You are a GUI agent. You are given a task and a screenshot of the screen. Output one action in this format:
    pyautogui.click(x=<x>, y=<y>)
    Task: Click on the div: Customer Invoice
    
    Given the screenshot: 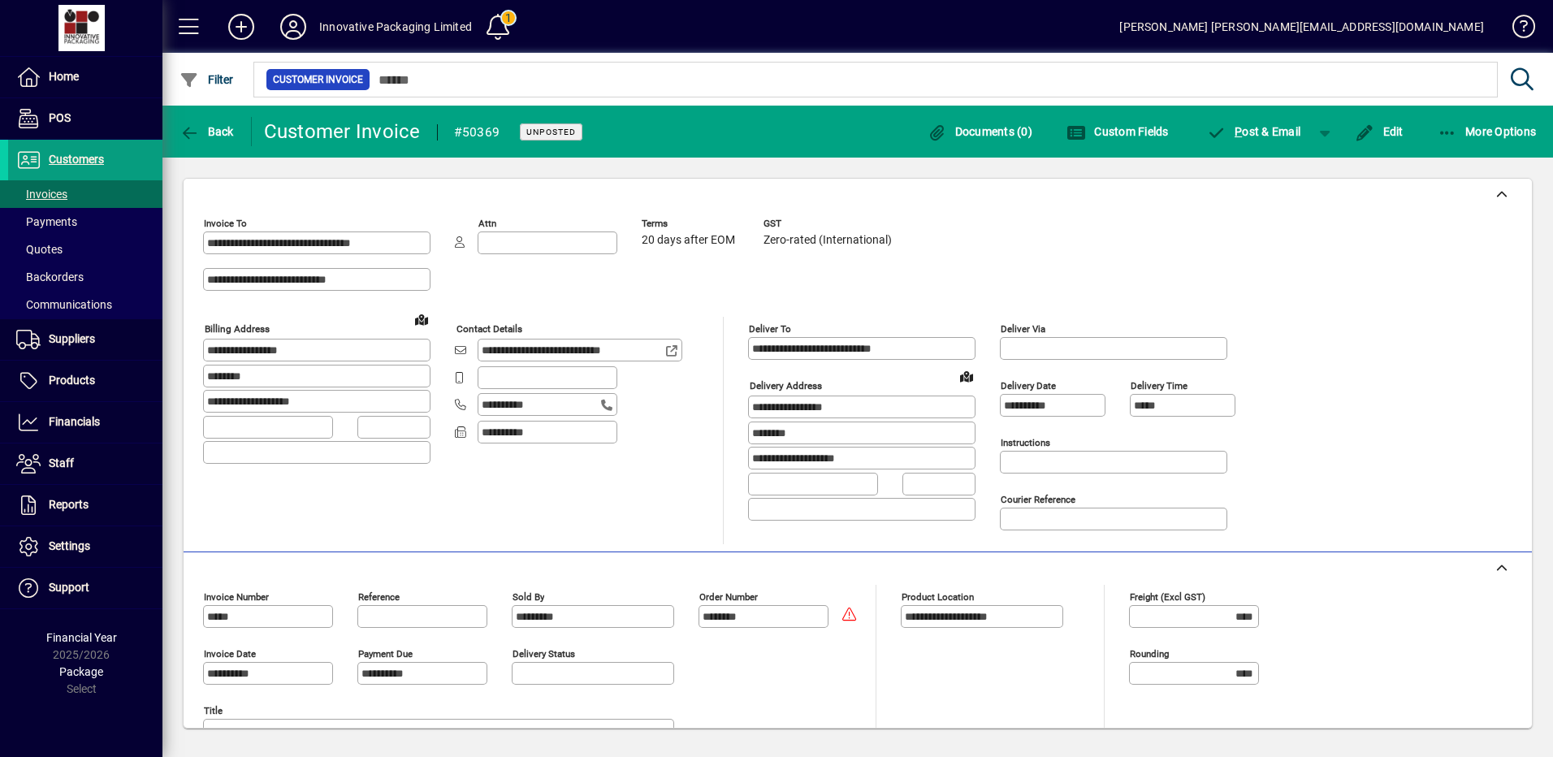 What is the action you would take?
    pyautogui.click(x=342, y=132)
    